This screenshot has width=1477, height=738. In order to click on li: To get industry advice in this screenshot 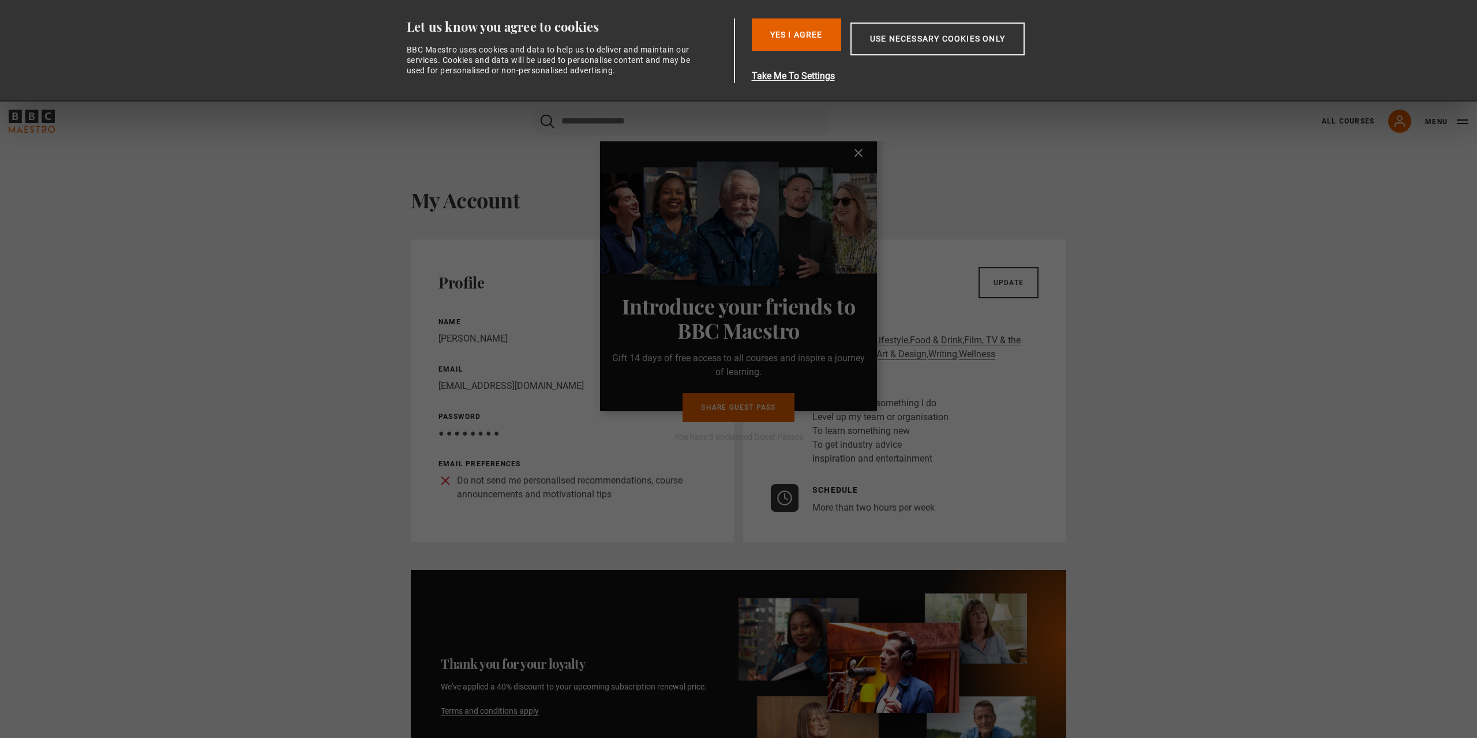, I will do `click(881, 445)`.